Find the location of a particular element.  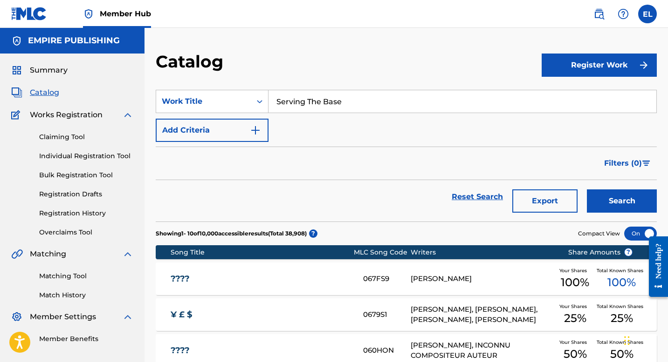

button: Export is located at coordinates (545, 201).